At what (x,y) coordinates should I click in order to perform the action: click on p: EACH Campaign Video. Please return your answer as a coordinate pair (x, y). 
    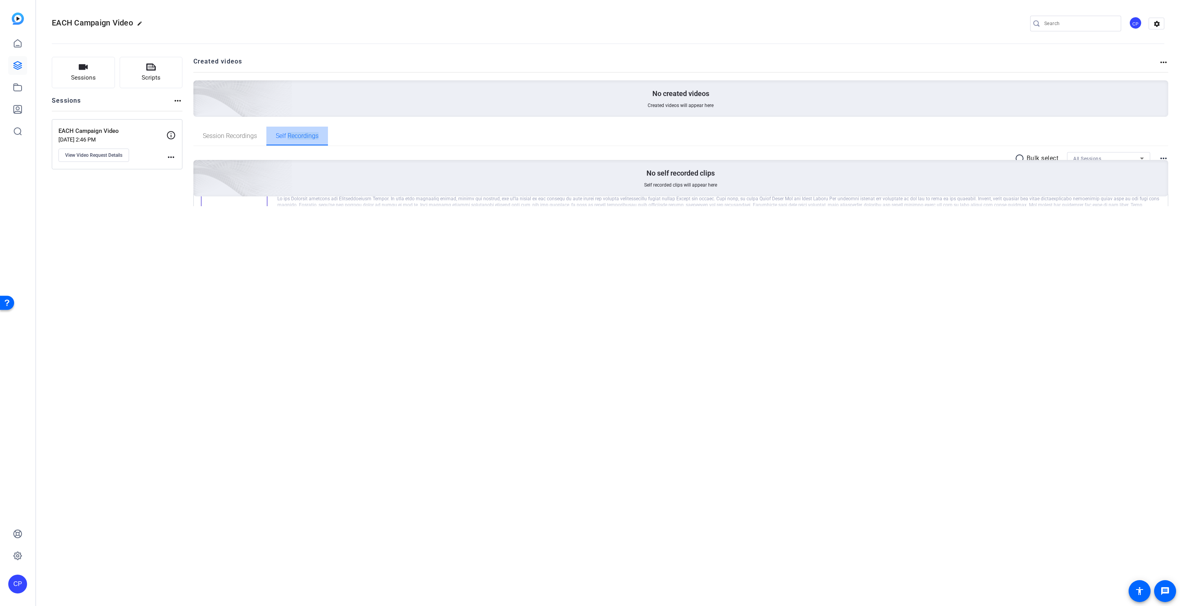
    Looking at the image, I should click on (112, 131).